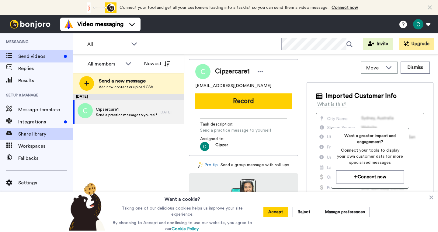 The width and height of the screenshot is (438, 232). I want to click on span: Send a new message, so click(126, 81).